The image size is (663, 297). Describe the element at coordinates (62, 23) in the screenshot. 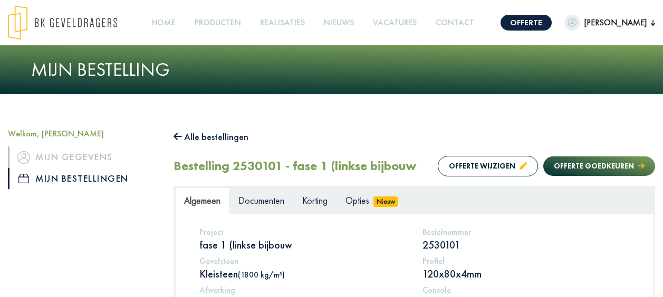

I see `img: logo` at that location.